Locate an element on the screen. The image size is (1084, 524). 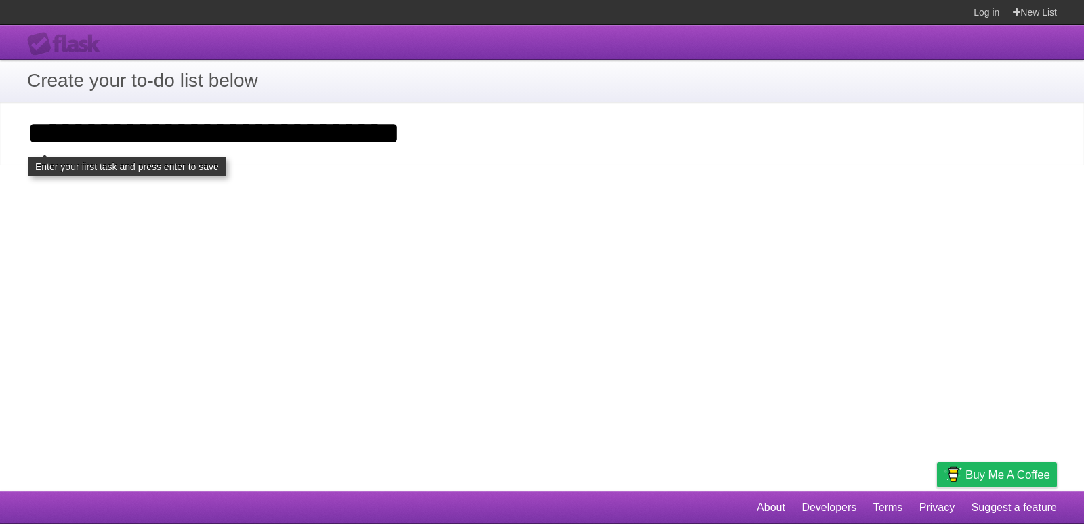
h1: Create your to-do list below is located at coordinates (542, 81).